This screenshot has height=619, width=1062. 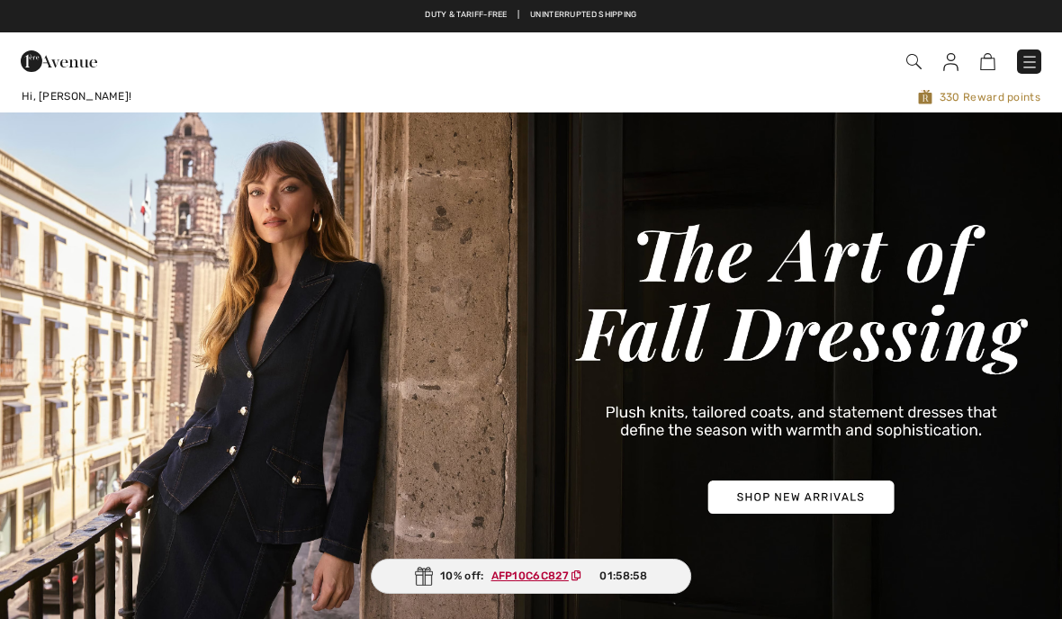 What do you see at coordinates (623, 576) in the screenshot?
I see `span: 01:58:58` at bounding box center [623, 576].